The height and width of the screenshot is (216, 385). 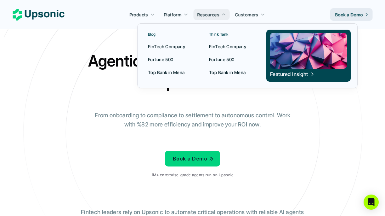 What do you see at coordinates (371, 202) in the screenshot?
I see `div: Open Intercom Messenger` at bounding box center [371, 202].